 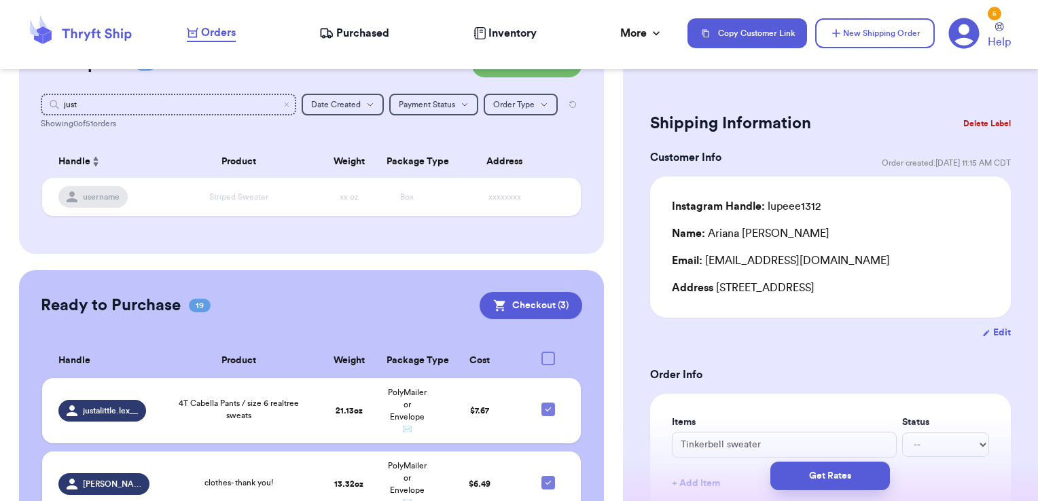 What do you see at coordinates (685, 158) in the screenshot?
I see `h3: Customer Info` at bounding box center [685, 158].